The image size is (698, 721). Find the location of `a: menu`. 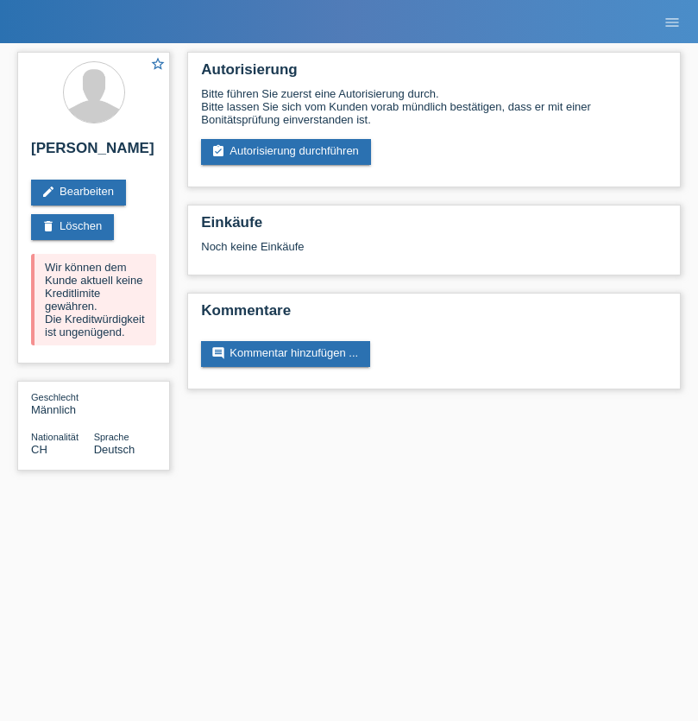

a: menu is located at coordinates (673, 22).